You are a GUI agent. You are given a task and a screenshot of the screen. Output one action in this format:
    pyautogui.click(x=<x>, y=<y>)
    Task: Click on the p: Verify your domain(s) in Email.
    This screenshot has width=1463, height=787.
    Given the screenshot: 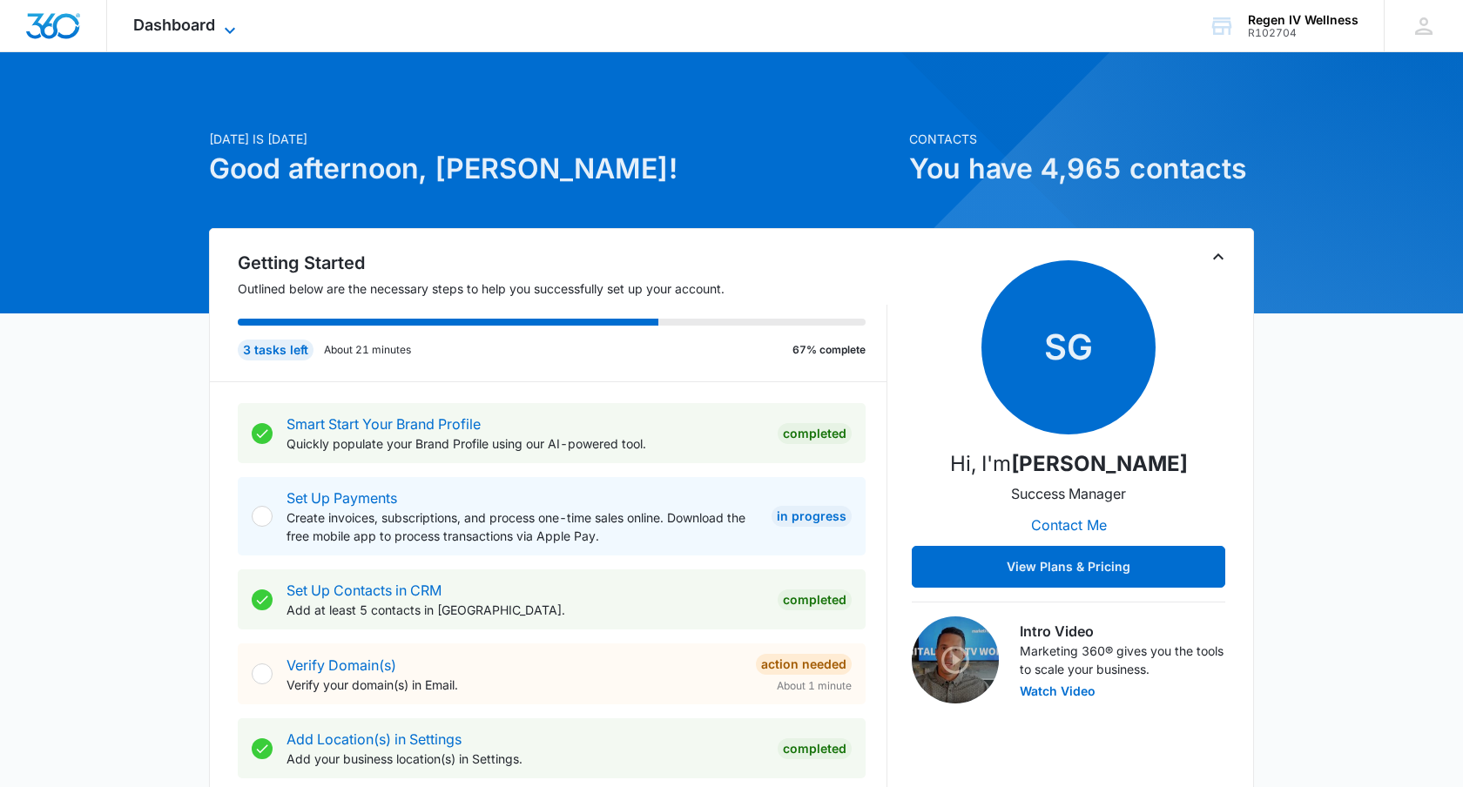 What is the action you would take?
    pyautogui.click(x=514, y=685)
    